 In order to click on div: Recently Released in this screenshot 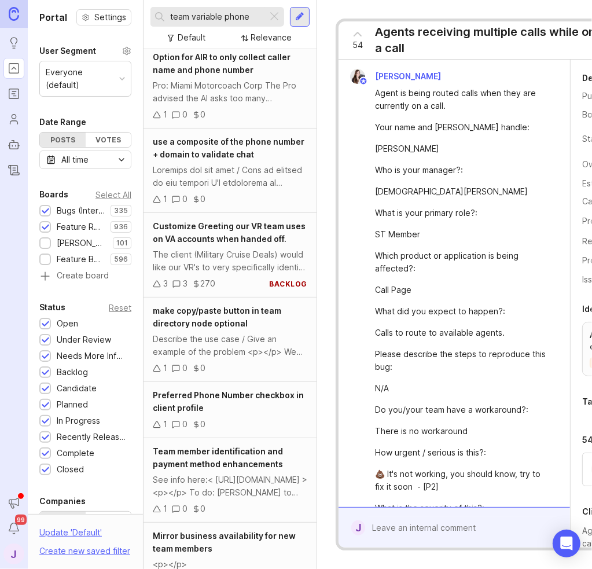, I will do `click(91, 437)`.